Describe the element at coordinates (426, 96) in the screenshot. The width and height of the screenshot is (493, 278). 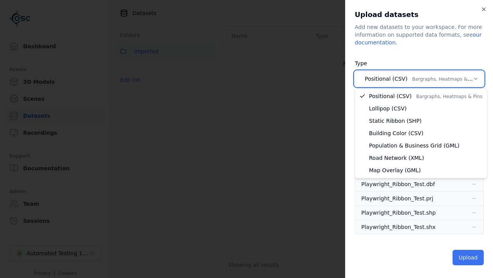
I see `span: Positional (CSV)` at that location.